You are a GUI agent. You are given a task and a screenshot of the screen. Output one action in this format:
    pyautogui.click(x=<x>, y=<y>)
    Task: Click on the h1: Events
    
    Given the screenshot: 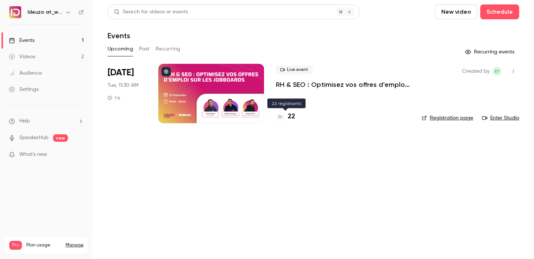 What is the action you would take?
    pyautogui.click(x=119, y=36)
    